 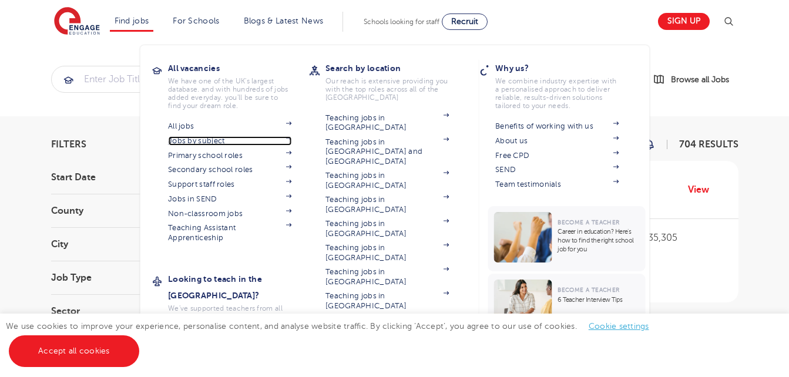 What do you see at coordinates (401, 22) in the screenshot?
I see `span: Schools looking for staff` at bounding box center [401, 22].